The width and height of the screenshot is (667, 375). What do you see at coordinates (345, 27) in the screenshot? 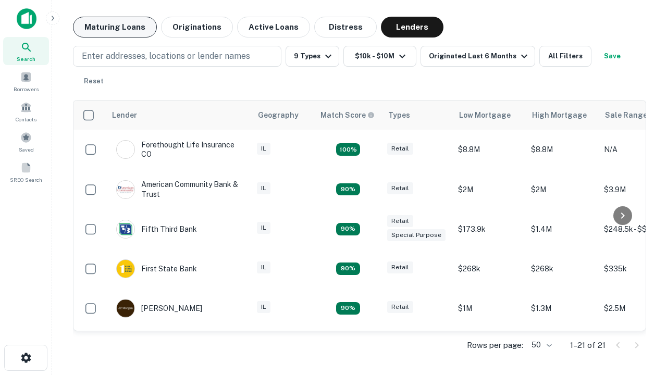
I see `button: Distress` at bounding box center [345, 27].